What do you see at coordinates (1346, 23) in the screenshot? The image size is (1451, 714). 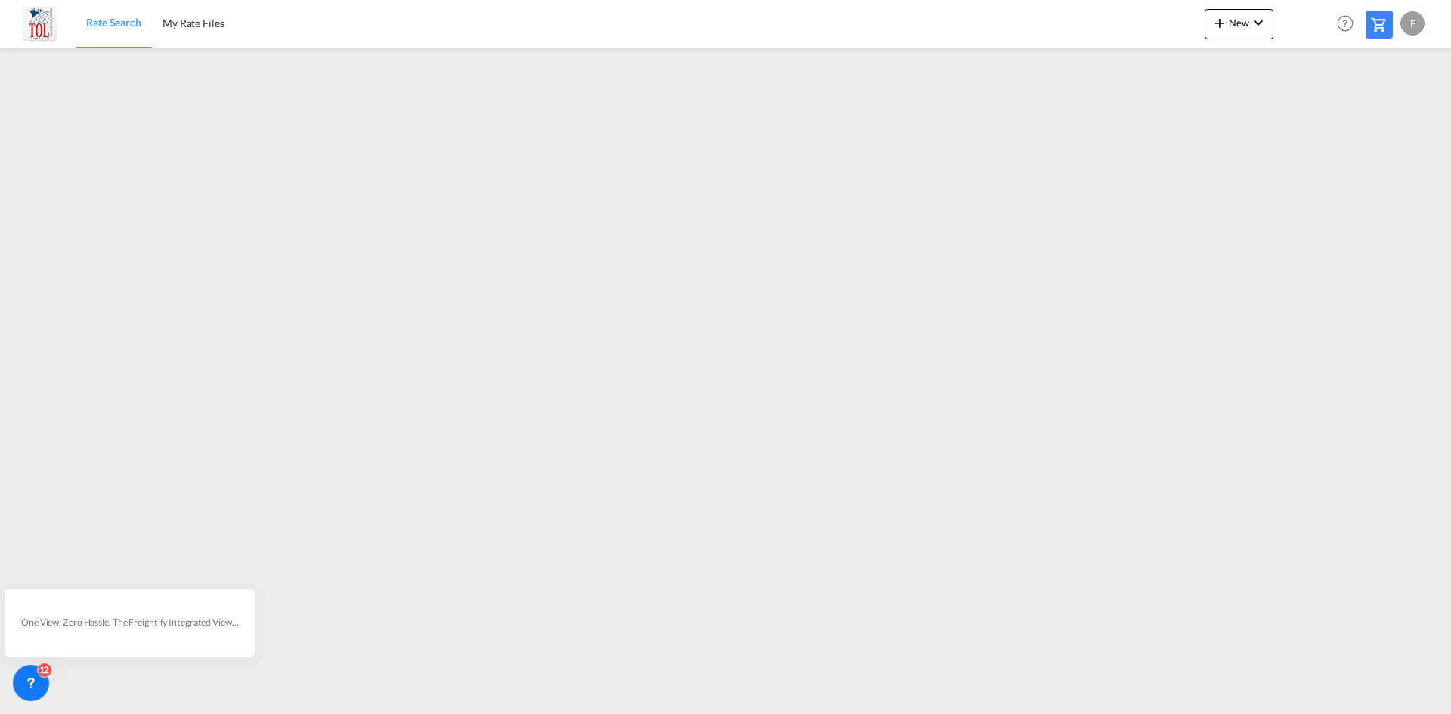 I see `span: Help` at bounding box center [1346, 23].